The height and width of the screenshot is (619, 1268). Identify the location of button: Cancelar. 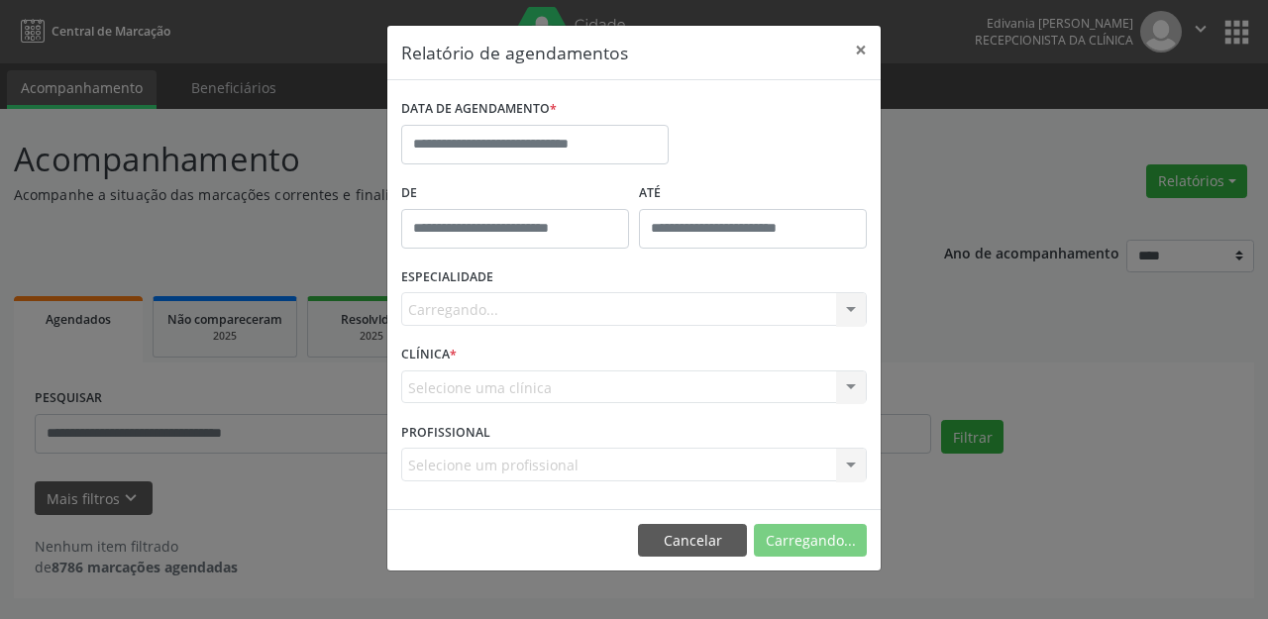
(693, 541).